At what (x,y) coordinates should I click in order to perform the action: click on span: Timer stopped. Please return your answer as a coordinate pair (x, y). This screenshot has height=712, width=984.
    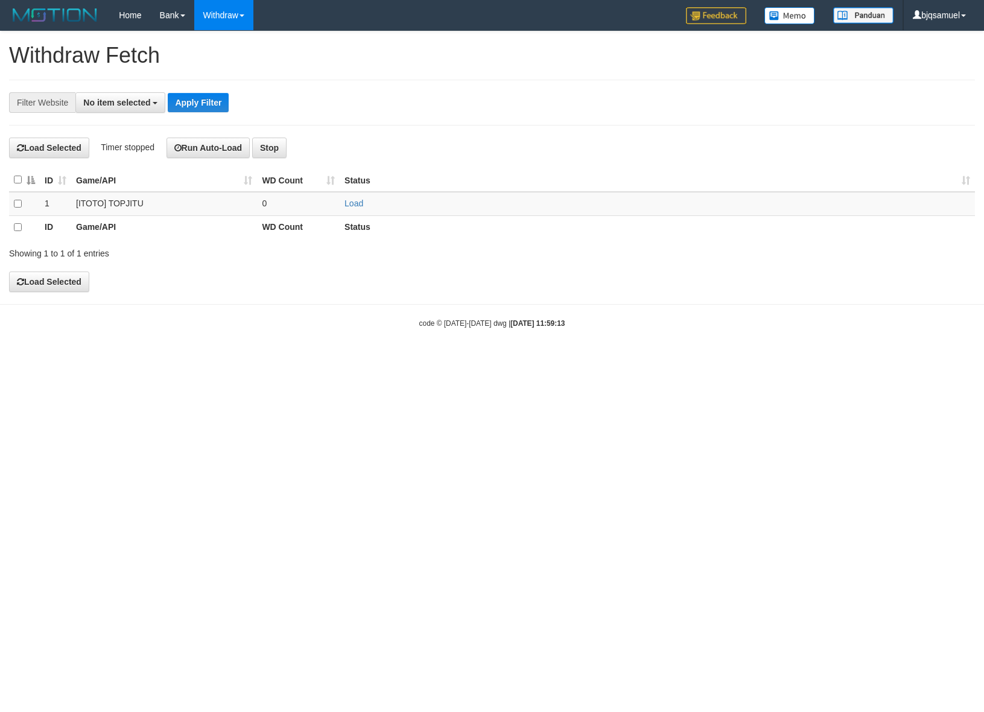
    Looking at the image, I should click on (127, 147).